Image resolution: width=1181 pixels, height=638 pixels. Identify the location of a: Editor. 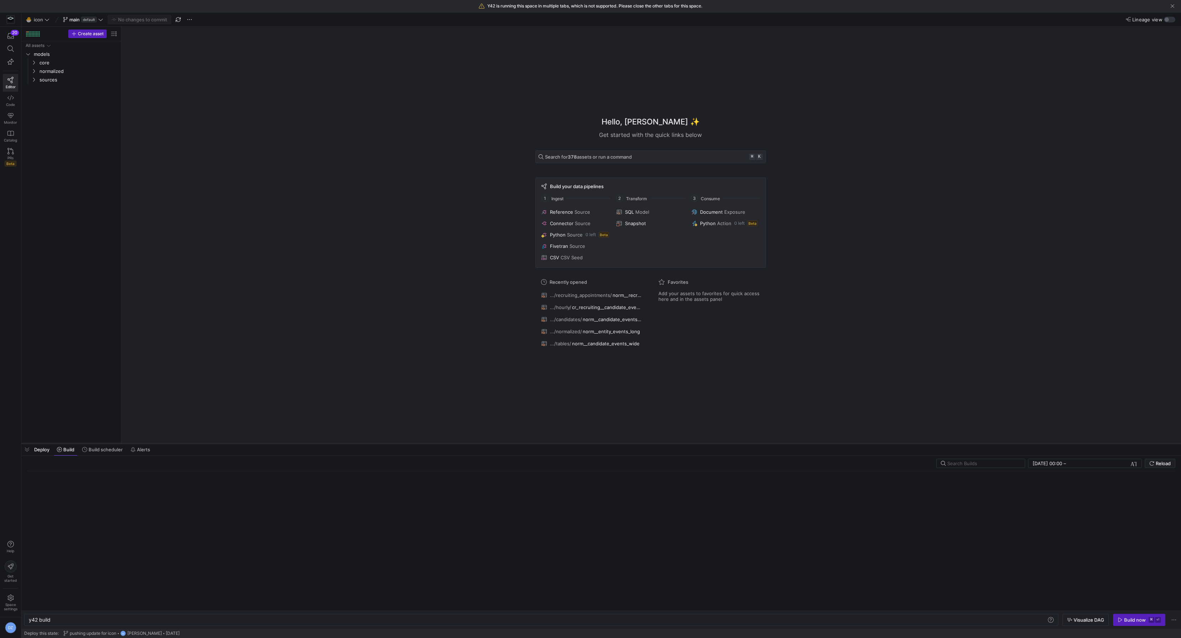
(10, 83).